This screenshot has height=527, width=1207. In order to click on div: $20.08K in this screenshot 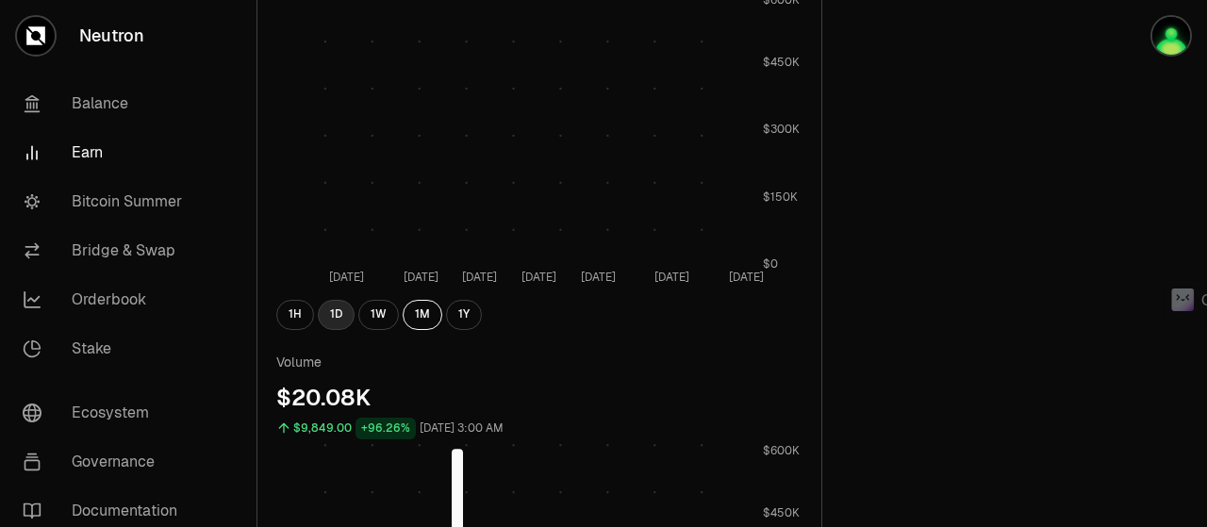, I will do `click(540, 398)`.